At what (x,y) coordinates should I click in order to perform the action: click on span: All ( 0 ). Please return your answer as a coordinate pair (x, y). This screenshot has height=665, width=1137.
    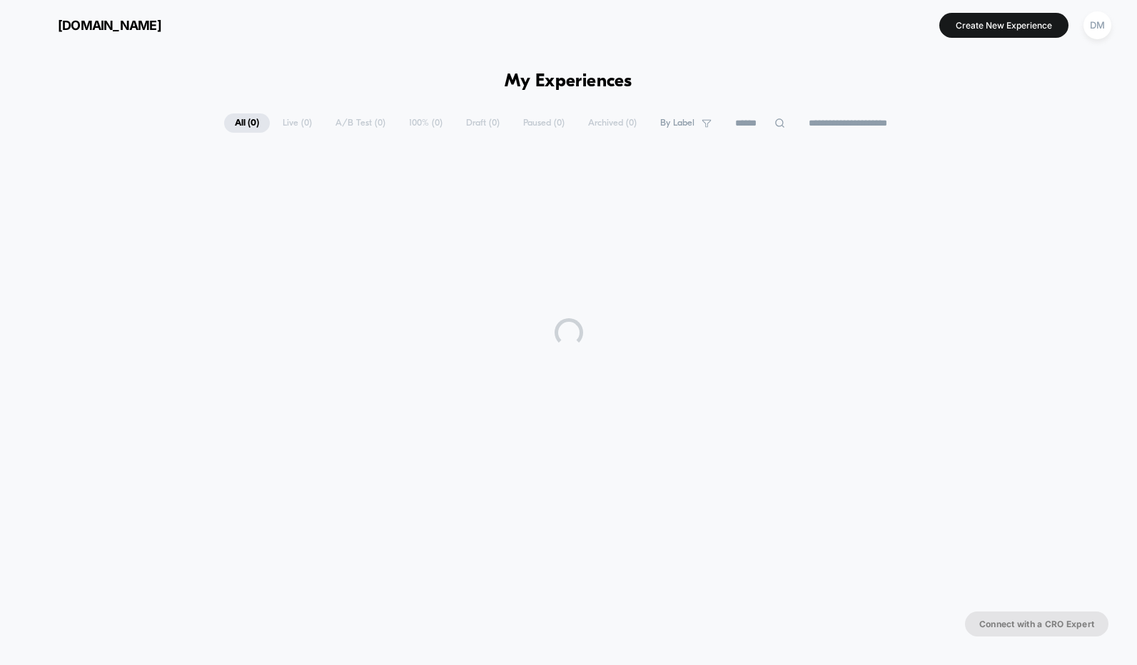
    Looking at the image, I should click on (247, 123).